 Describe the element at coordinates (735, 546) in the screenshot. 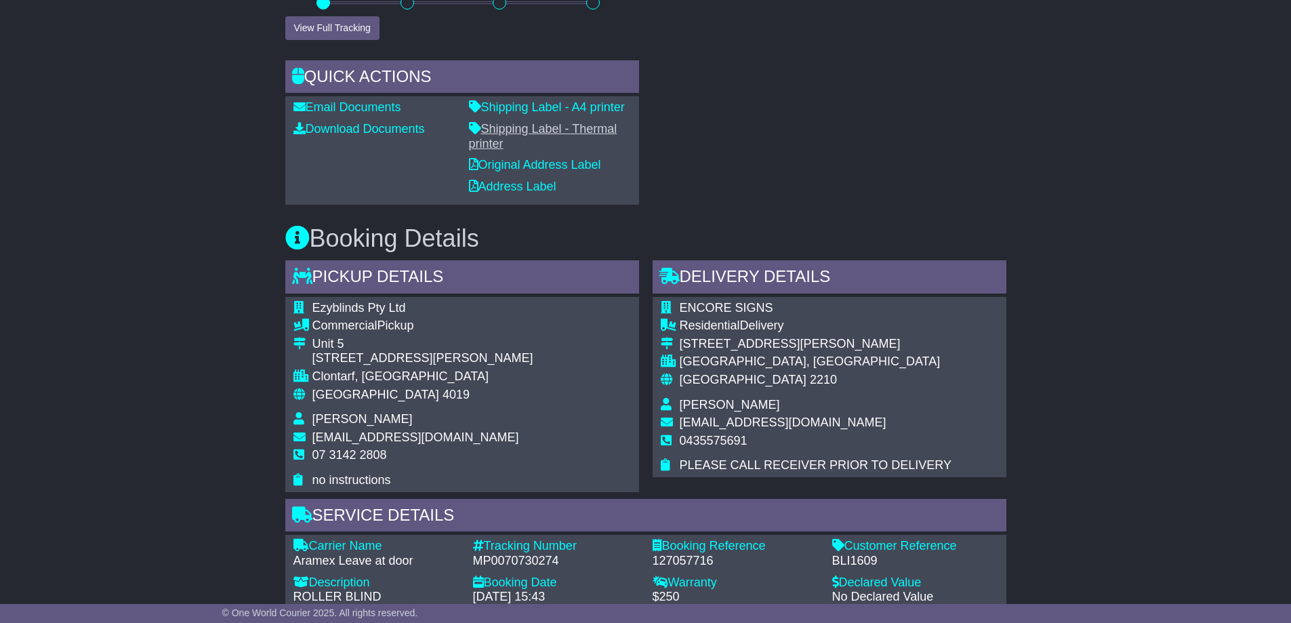

I see `div: Booking Reference` at that location.